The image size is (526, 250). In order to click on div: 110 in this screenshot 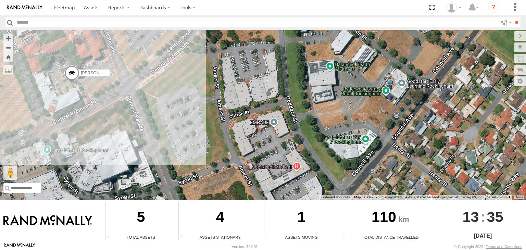, I will do `click(390, 218)`.